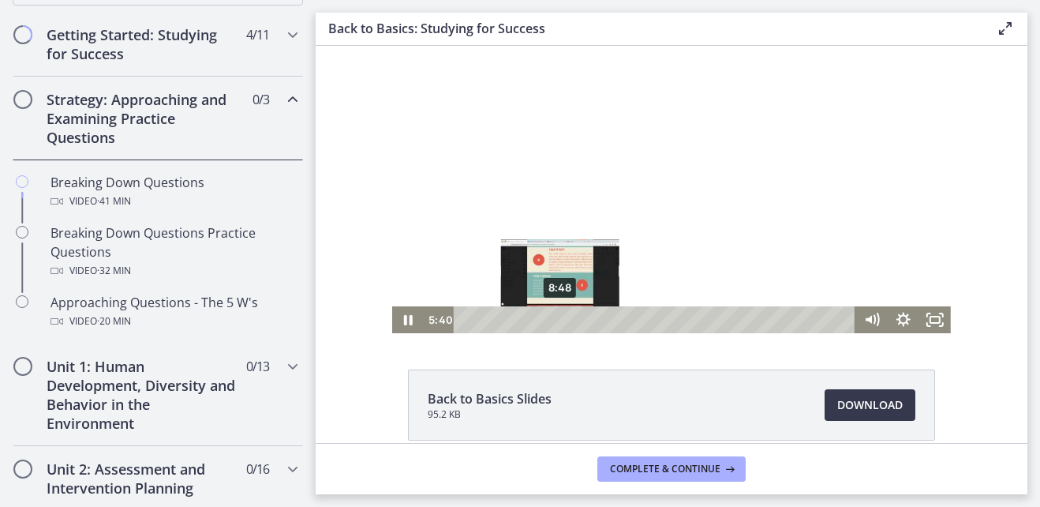 This screenshot has height=507, width=1040. Describe the element at coordinates (114, 201) in the screenshot. I see `span: · 41 min` at that location.